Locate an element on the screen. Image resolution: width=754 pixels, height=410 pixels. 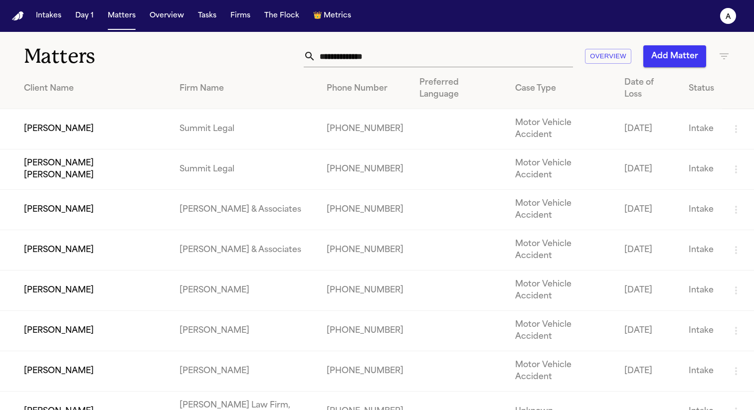
a: crownMetrics is located at coordinates (332, 16).